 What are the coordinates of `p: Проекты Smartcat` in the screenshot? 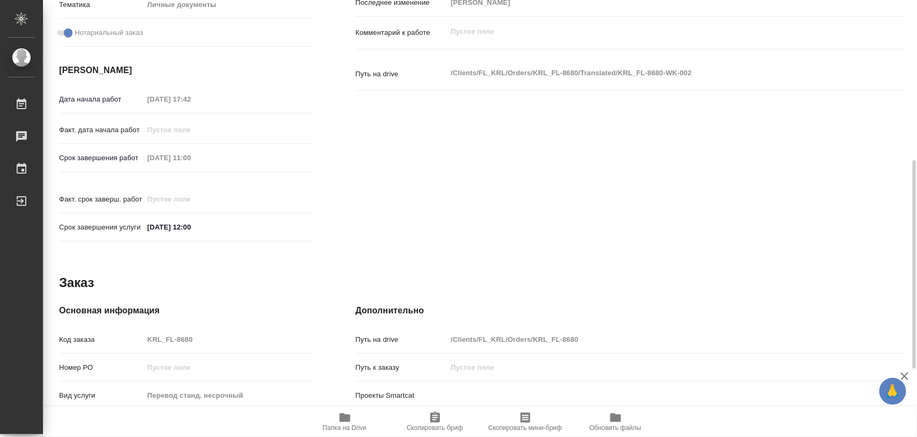 It's located at (401, 396).